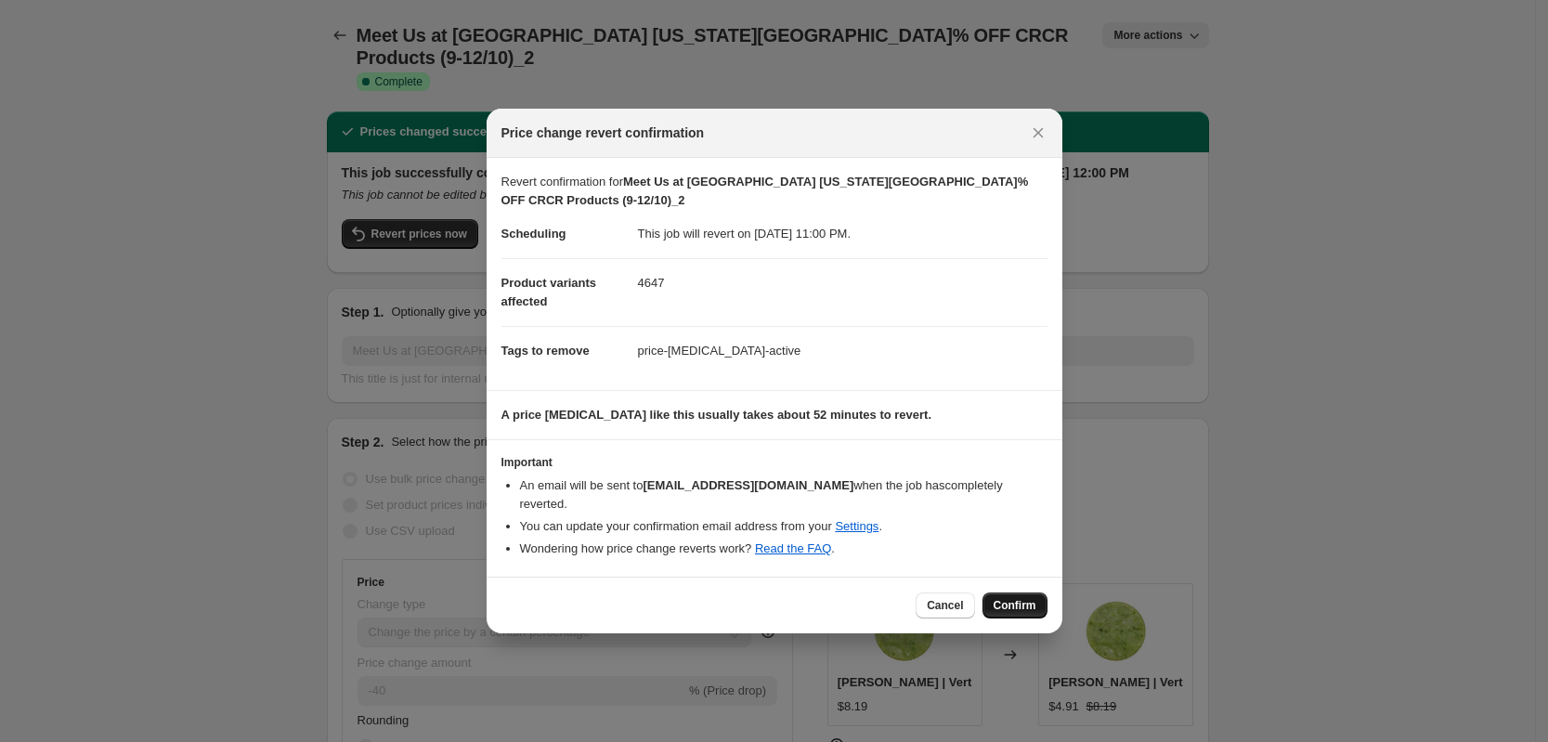  What do you see at coordinates (1015, 605) in the screenshot?
I see `span: Confirm` at bounding box center [1015, 605].